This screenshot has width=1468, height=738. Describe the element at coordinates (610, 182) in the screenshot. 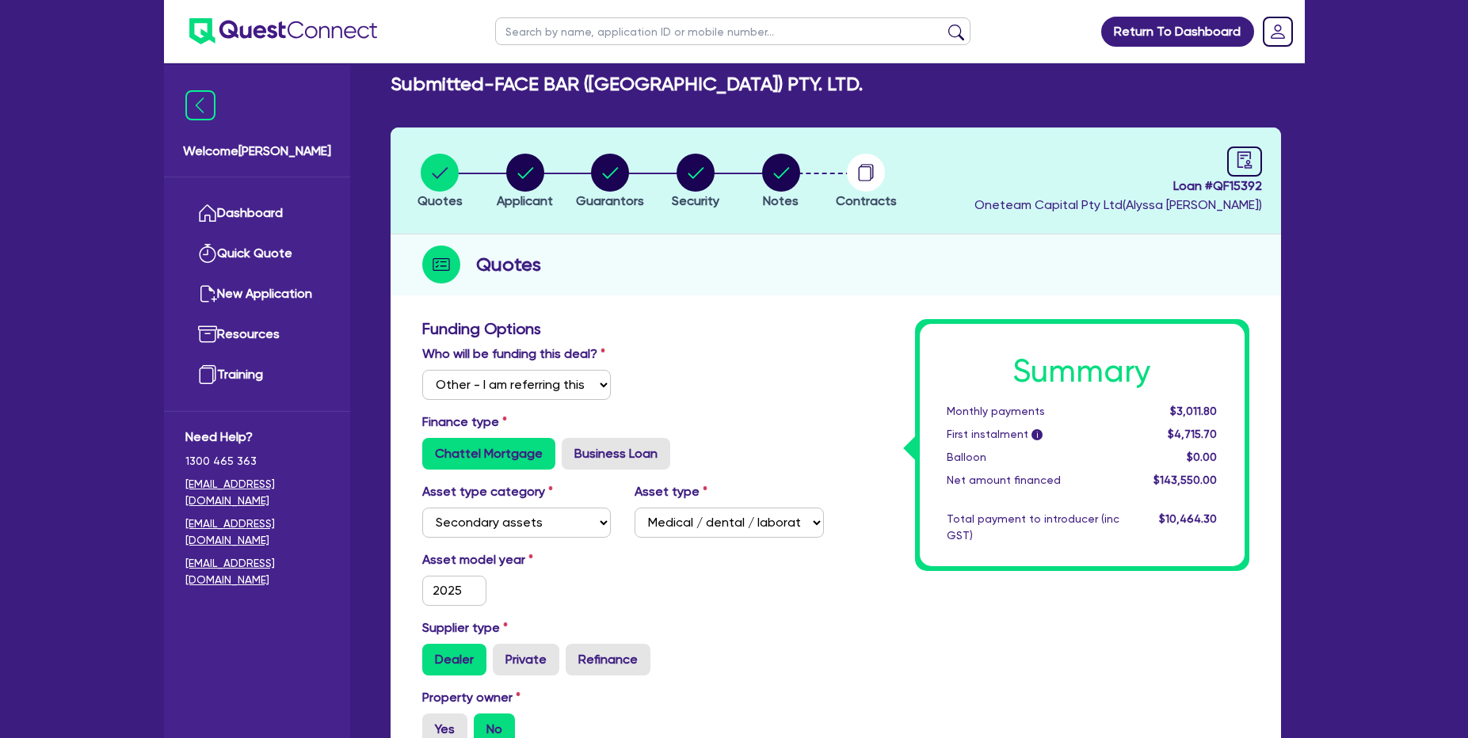

I see `button: Guarantors` at that location.